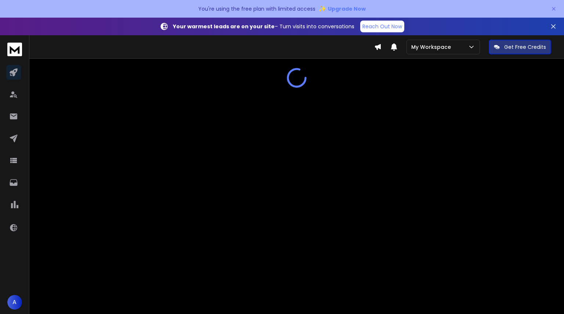 The image size is (564, 314). I want to click on a: Reach Out Now, so click(382, 26).